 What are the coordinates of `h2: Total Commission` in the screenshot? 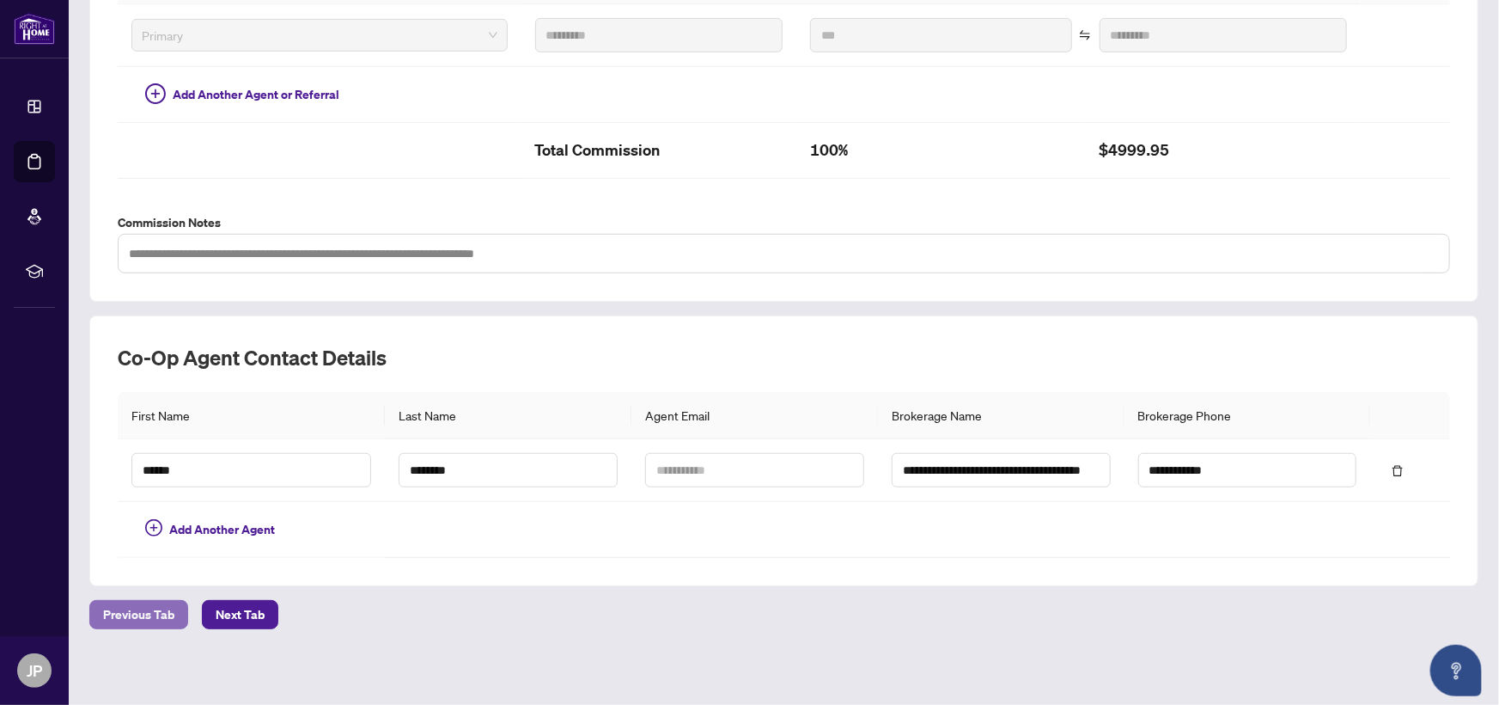 It's located at (659, 150).